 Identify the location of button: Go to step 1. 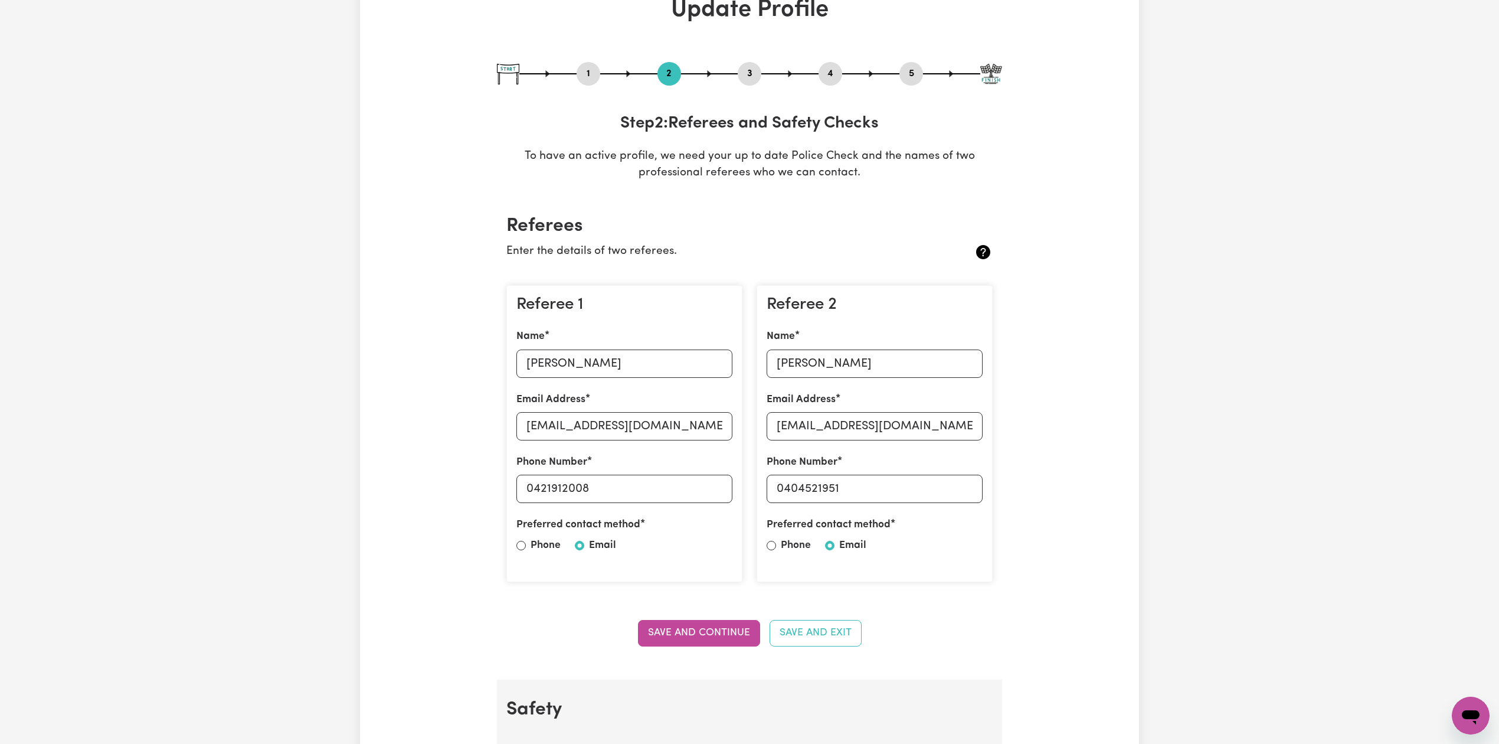
(589, 74).